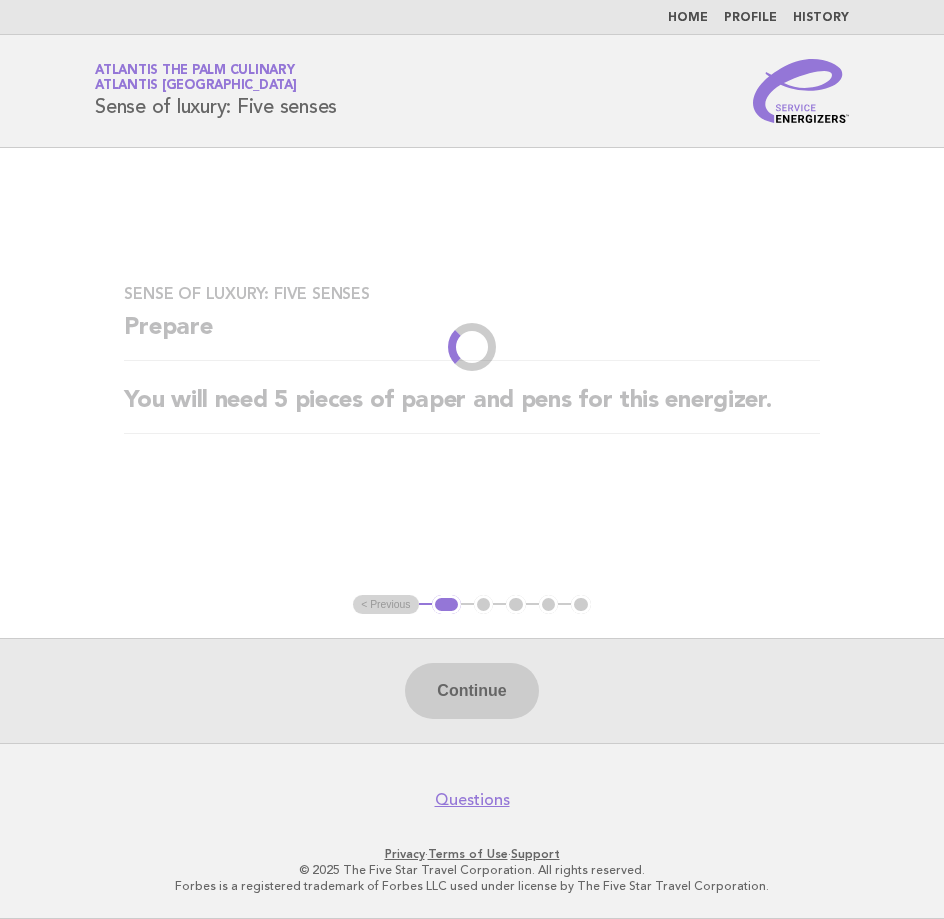 Image resolution: width=944 pixels, height=919 pixels. What do you see at coordinates (801, 91) in the screenshot?
I see `img: Service Energizers` at bounding box center [801, 91].